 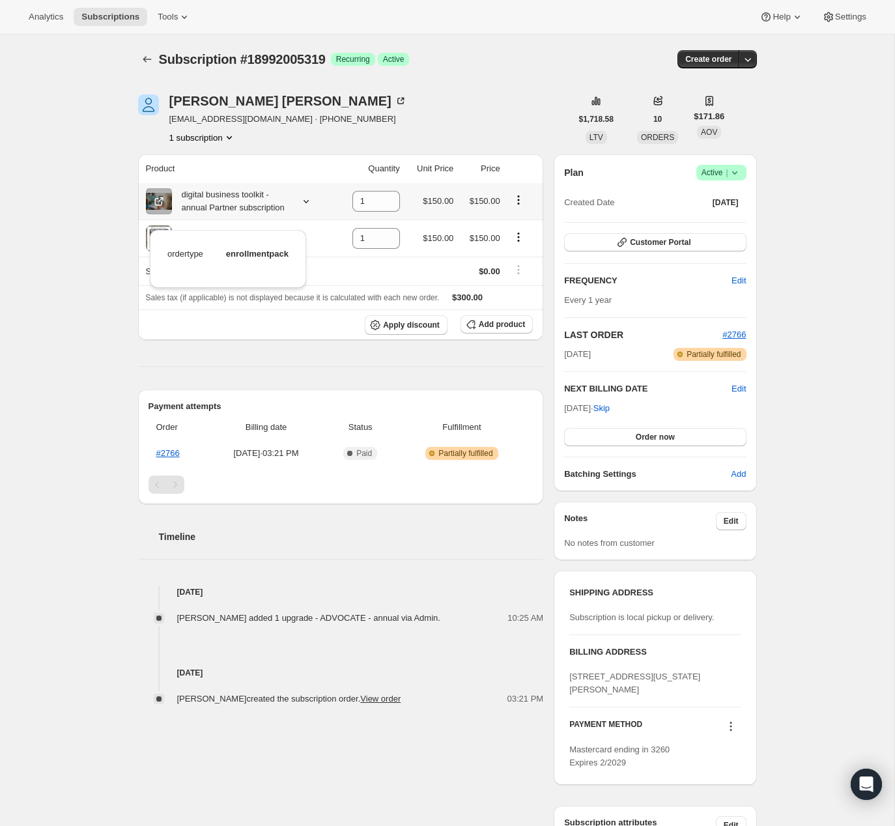 What do you see at coordinates (657, 119) in the screenshot?
I see `button: 10` at bounding box center [657, 119].